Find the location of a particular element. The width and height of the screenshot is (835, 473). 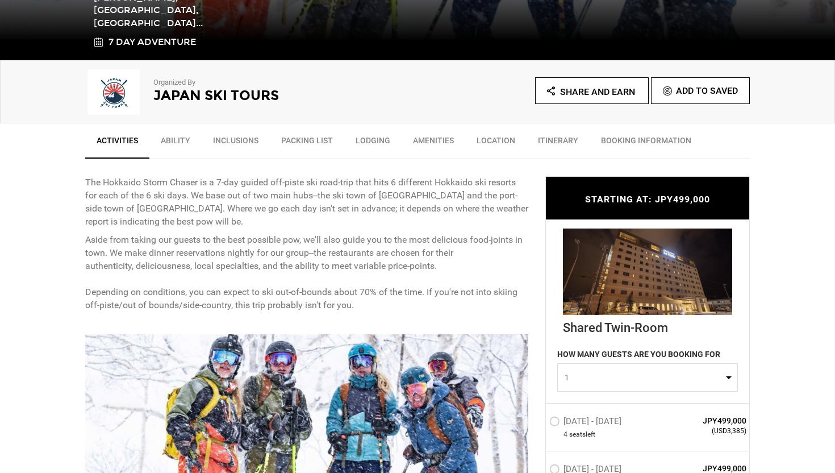

a: Ability is located at coordinates (175, 143).